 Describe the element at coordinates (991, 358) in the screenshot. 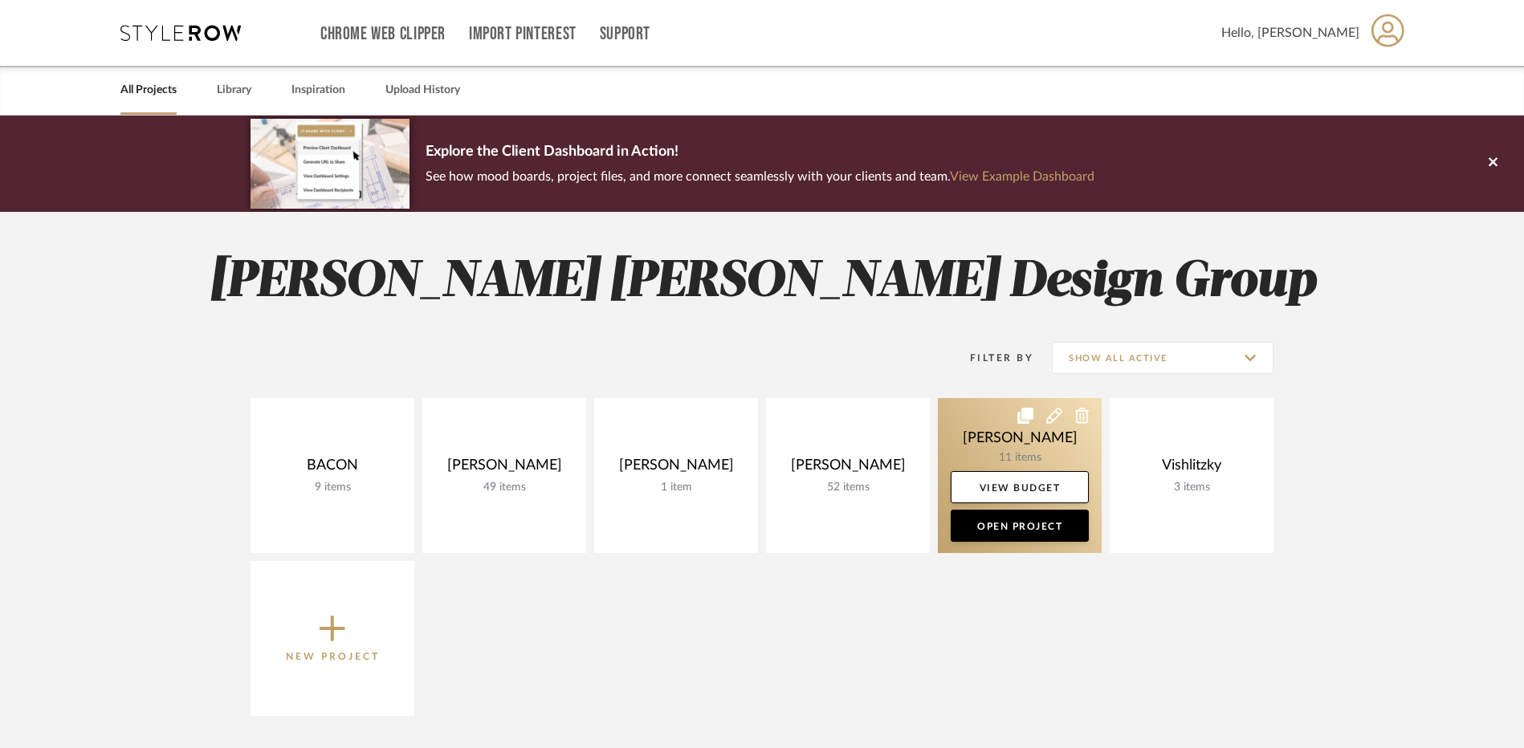

I see `div: Filter By` at that location.